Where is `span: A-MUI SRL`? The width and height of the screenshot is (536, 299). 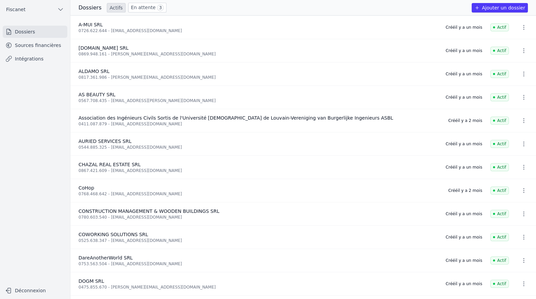
span: A-MUI SRL is located at coordinates (91, 25).